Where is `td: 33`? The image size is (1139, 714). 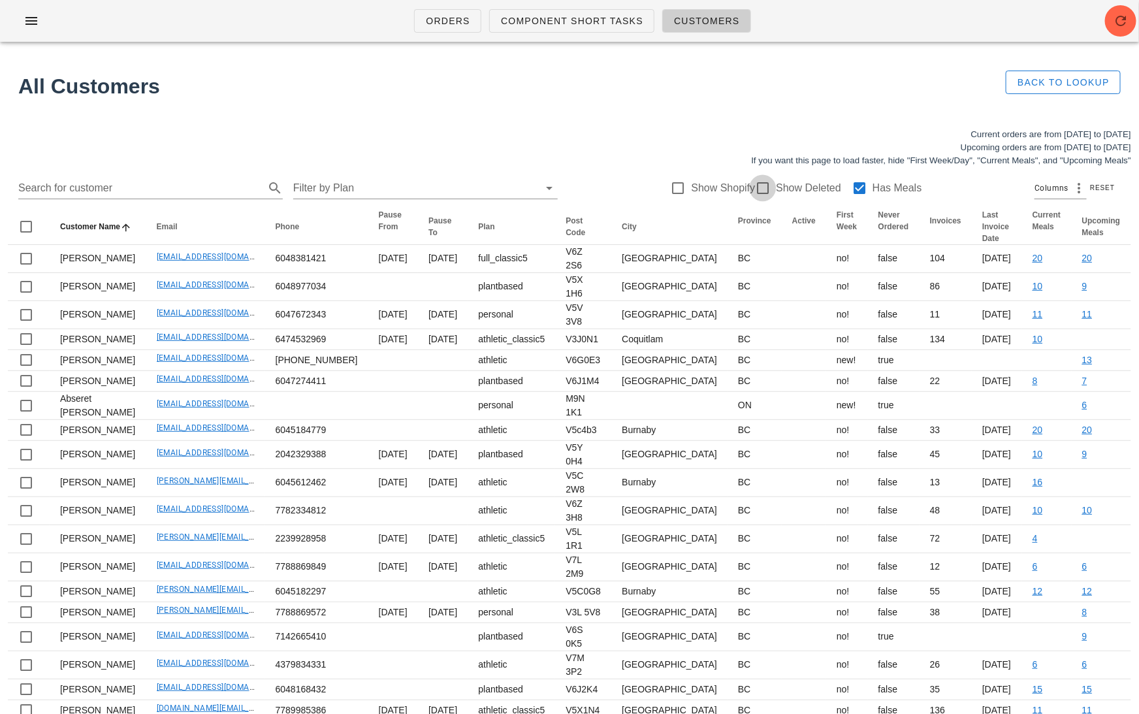
td: 33 is located at coordinates (946, 430).